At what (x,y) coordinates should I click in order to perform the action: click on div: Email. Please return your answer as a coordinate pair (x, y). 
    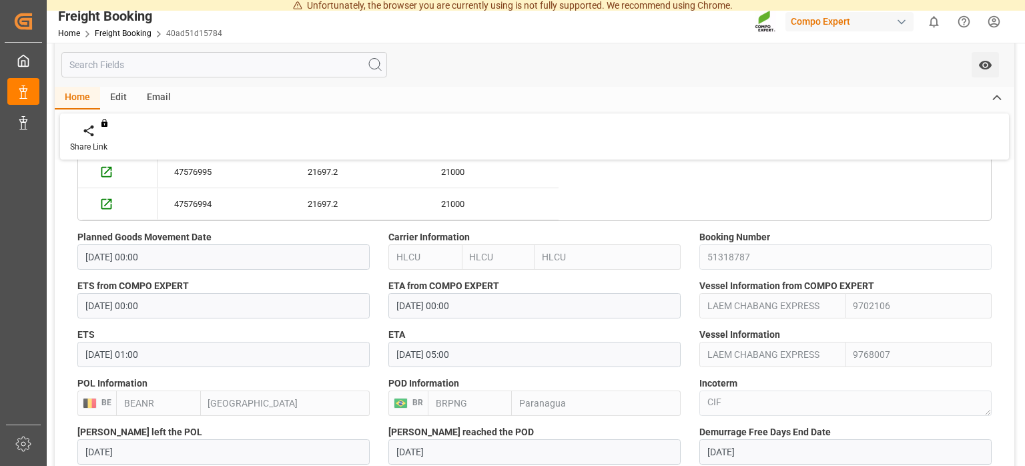
    Looking at the image, I should click on (159, 98).